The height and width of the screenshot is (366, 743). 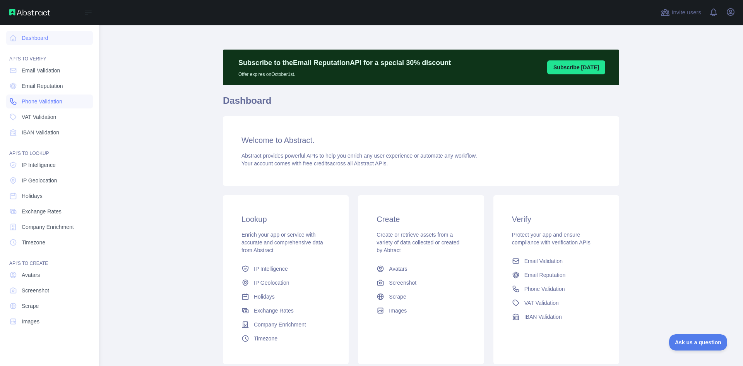 I want to click on span: Abstract provides powerful APIs to help you enrich any user experience or automate any workflow., so click(x=359, y=156).